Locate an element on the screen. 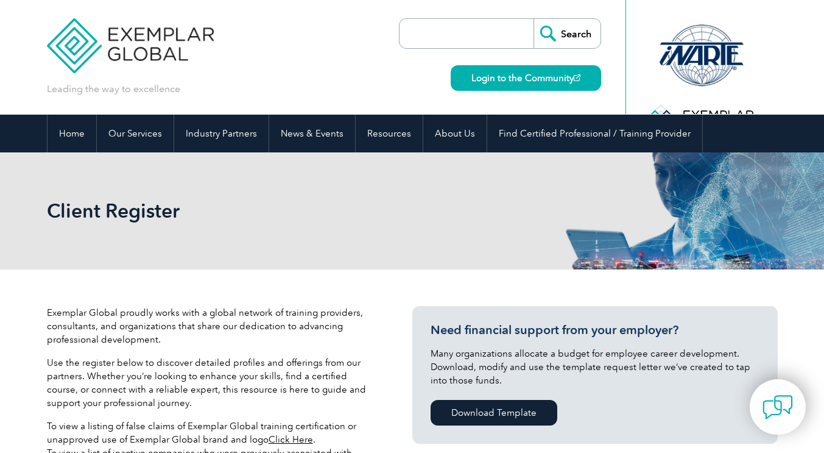 The width and height of the screenshot is (824, 453). p: Exemplar Global proudly works with a global network of training providers, consultants, and organ... is located at coordinates (211, 326).